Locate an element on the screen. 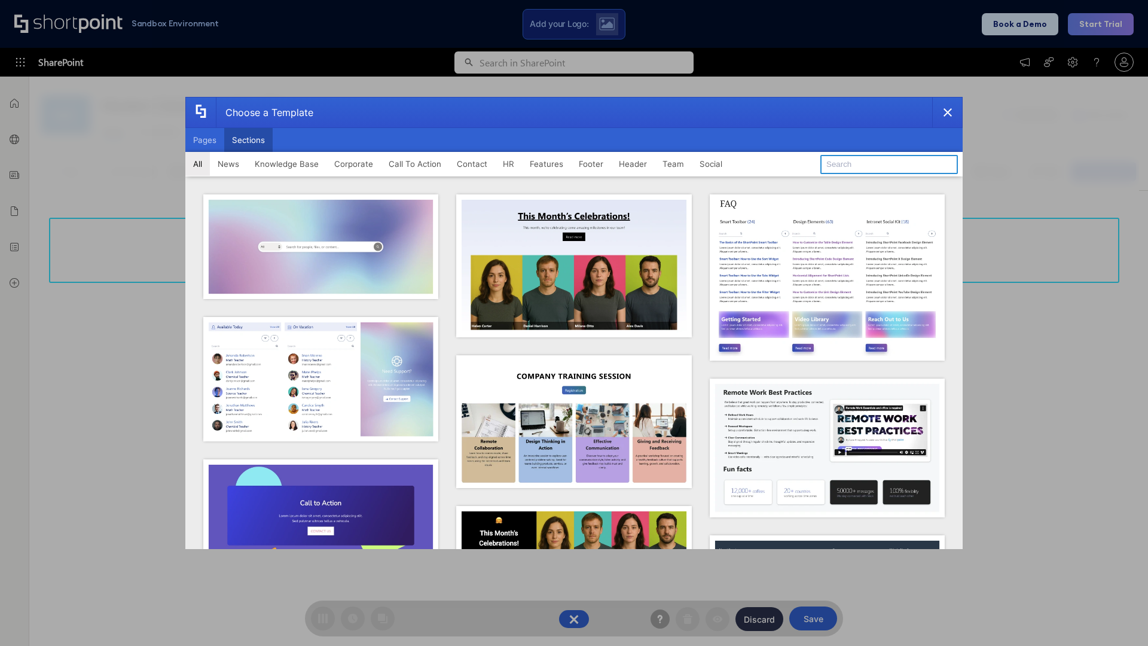  button: Sections is located at coordinates (248, 140).